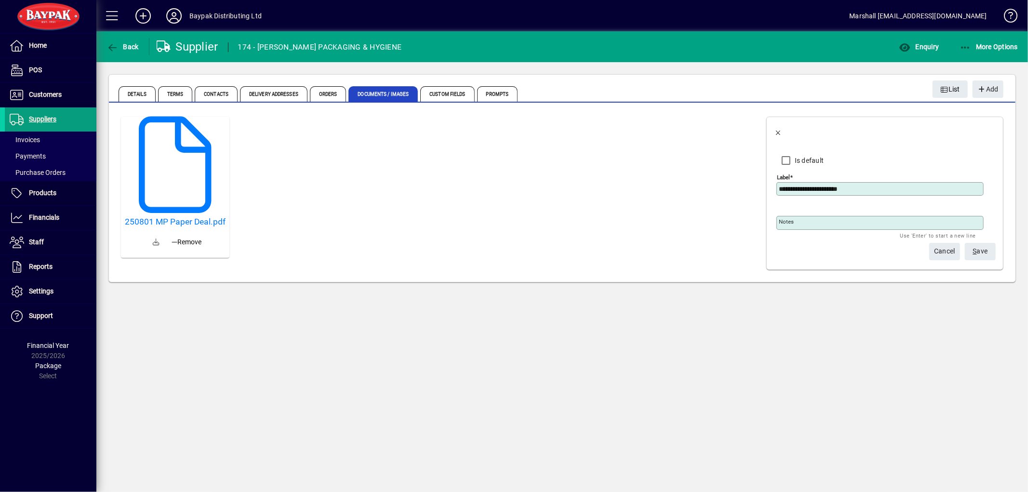  Describe the element at coordinates (41, 291) in the screenshot. I see `span: Settings` at that location.